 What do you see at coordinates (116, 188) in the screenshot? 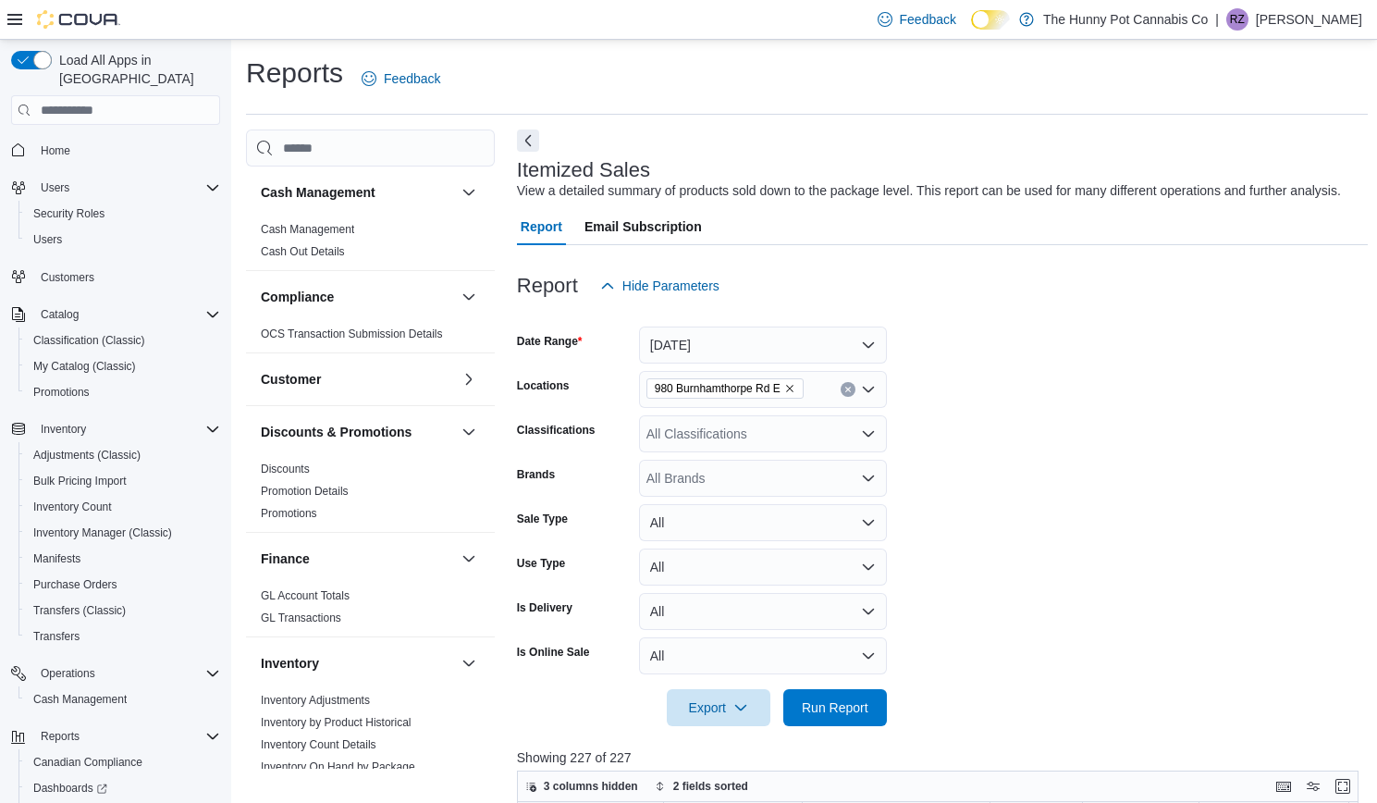
I see `button: Users` at bounding box center [116, 188].